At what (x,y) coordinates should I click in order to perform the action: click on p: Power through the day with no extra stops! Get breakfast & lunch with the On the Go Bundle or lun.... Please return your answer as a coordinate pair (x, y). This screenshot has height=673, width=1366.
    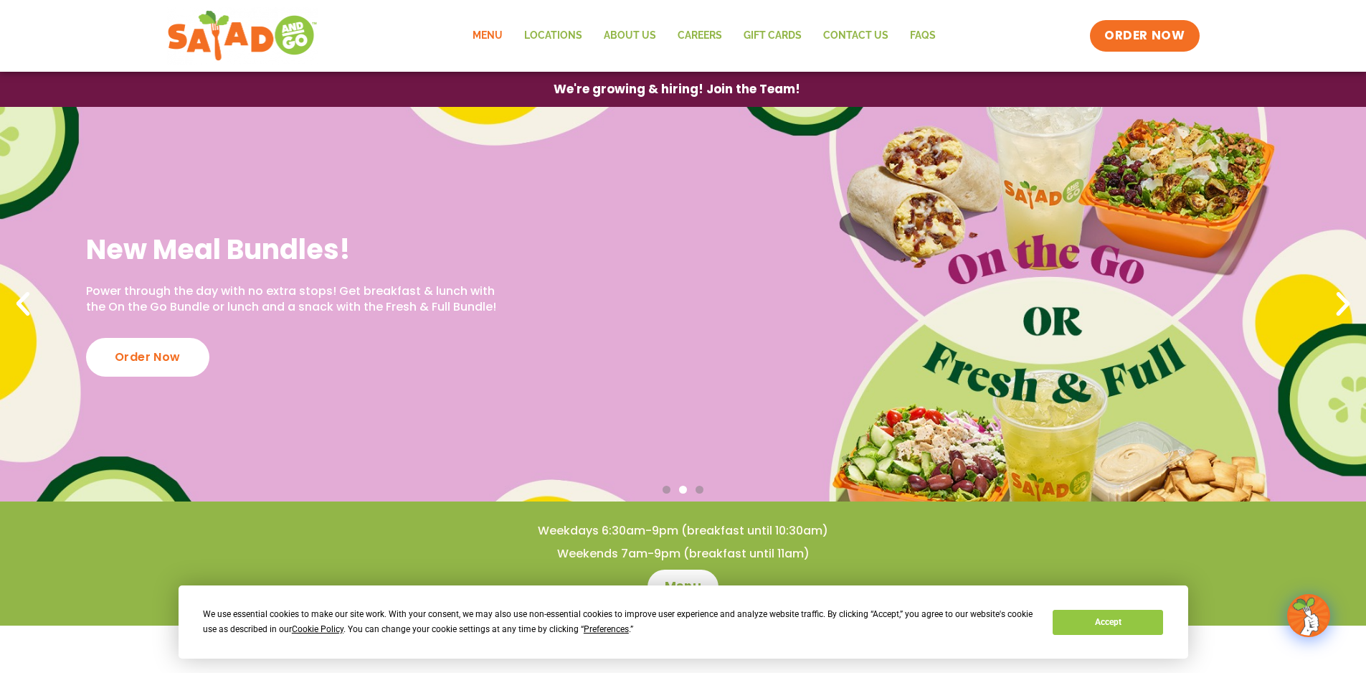
    Looking at the image, I should click on (297, 299).